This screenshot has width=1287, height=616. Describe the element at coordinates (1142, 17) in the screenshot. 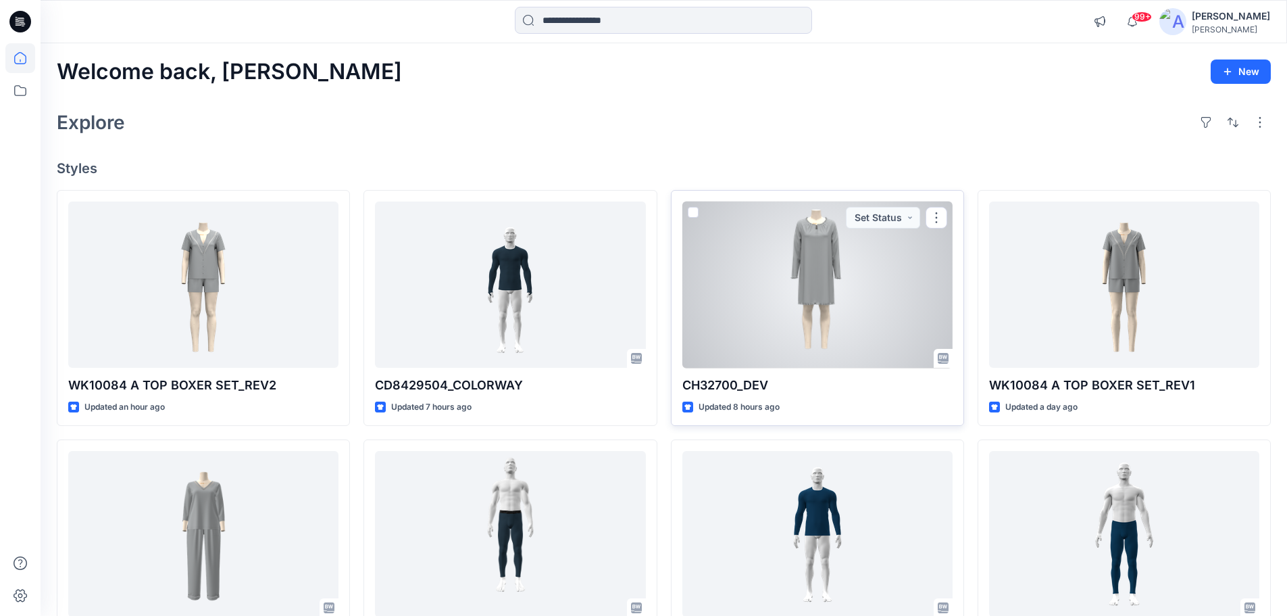

I see `span: 99+` at that location.